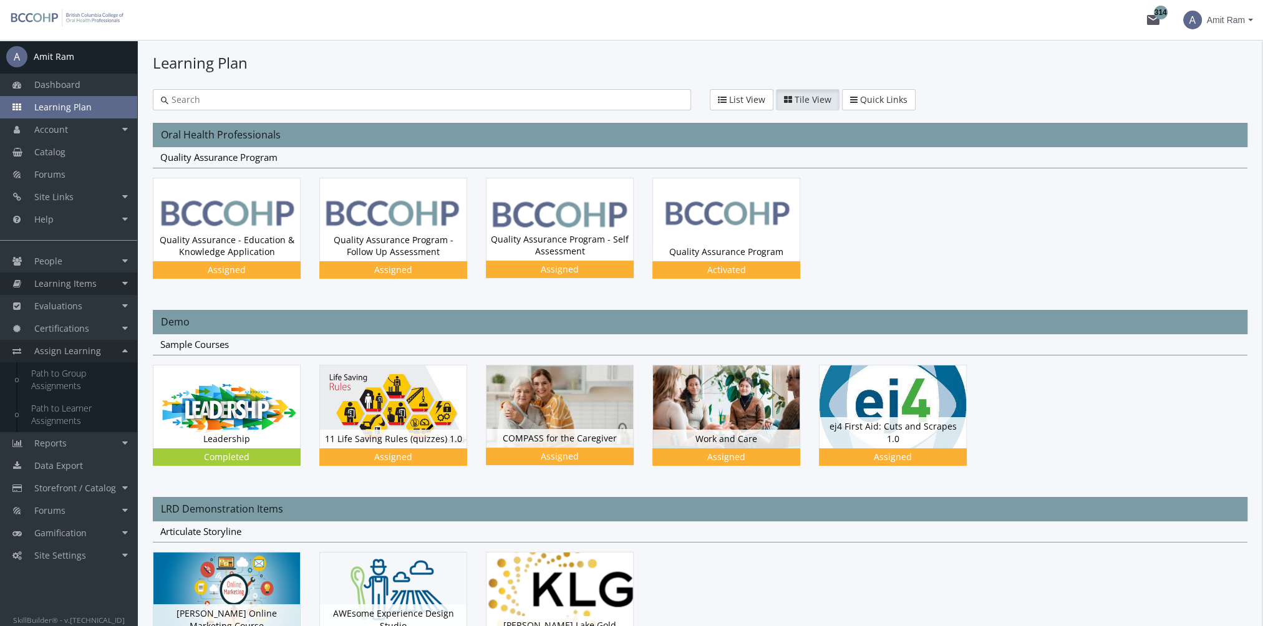  Describe the element at coordinates (75, 488) in the screenshot. I see `span: Storefront / Catalog` at that location.